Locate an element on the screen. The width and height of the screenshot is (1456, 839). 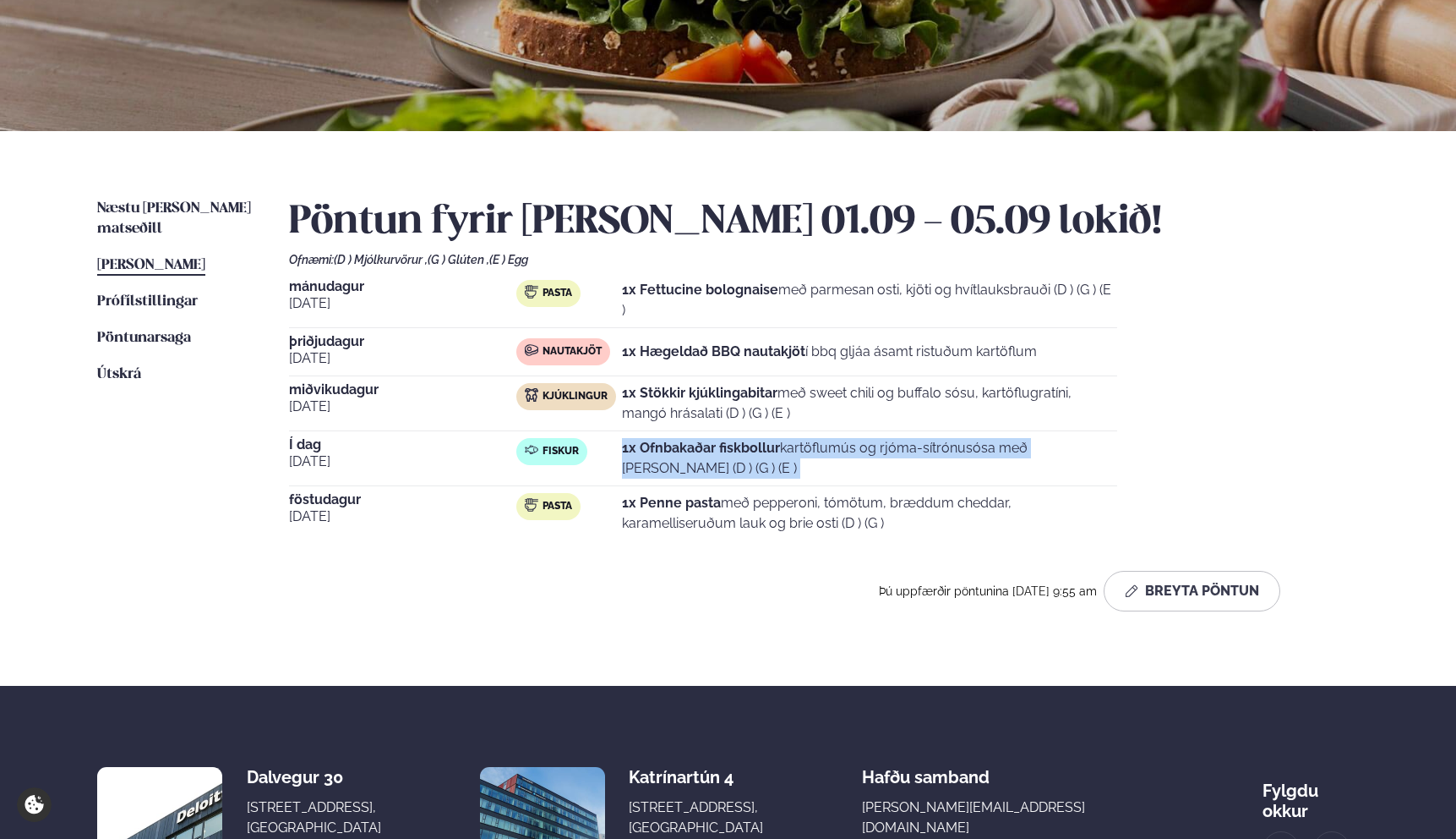
strong: 1x Stökkir kjúklingabitar is located at coordinates (700, 393).